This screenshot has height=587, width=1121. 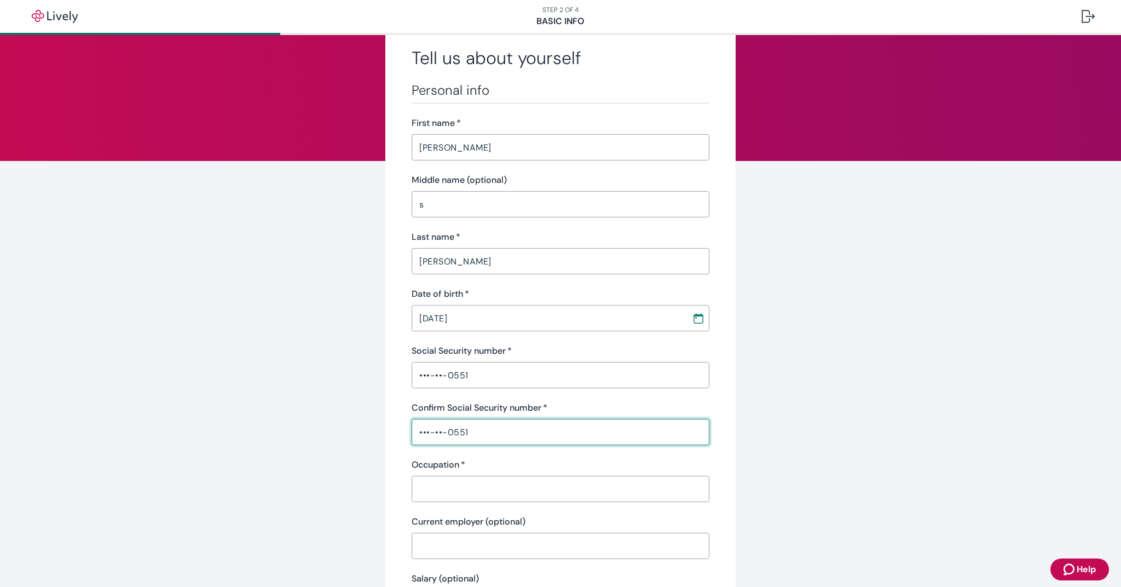 I want to click on span: Help, so click(x=1086, y=569).